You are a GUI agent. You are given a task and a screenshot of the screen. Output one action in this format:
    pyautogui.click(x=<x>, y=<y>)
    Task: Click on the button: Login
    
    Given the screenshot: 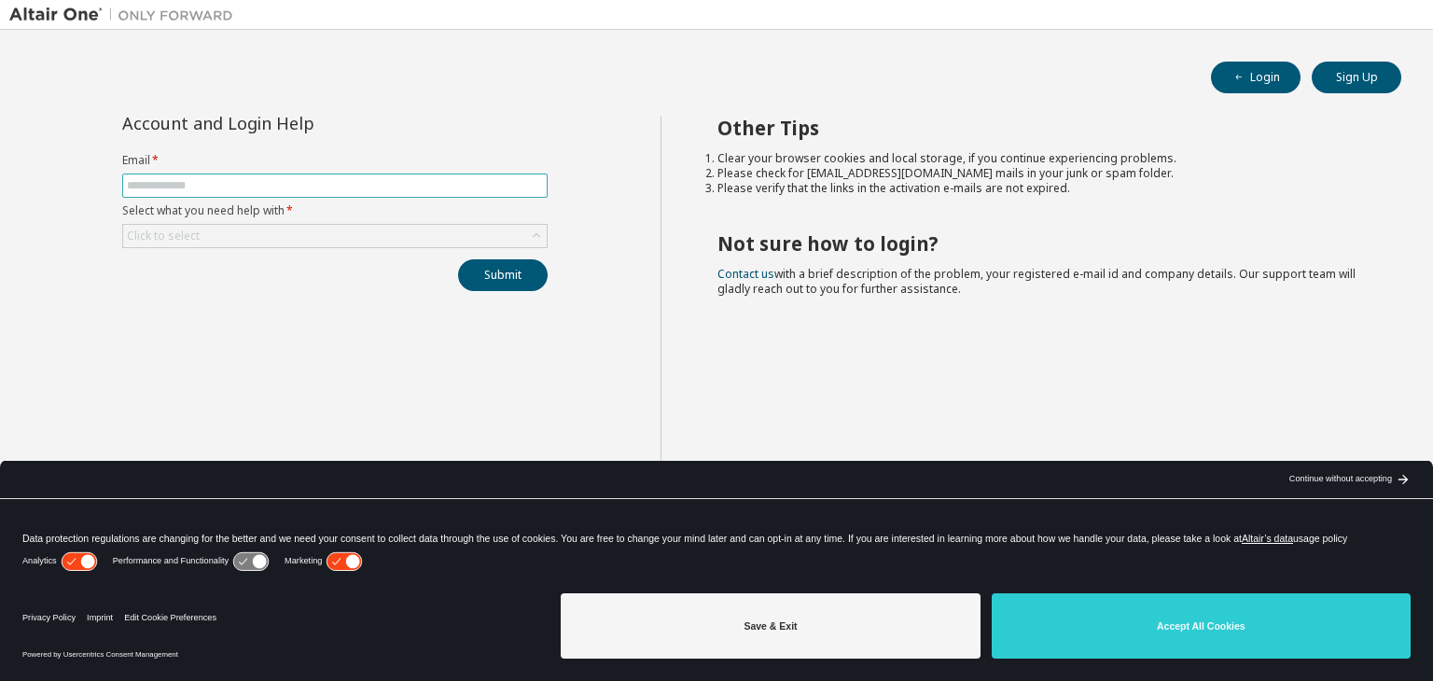 What is the action you would take?
    pyautogui.click(x=1256, y=77)
    